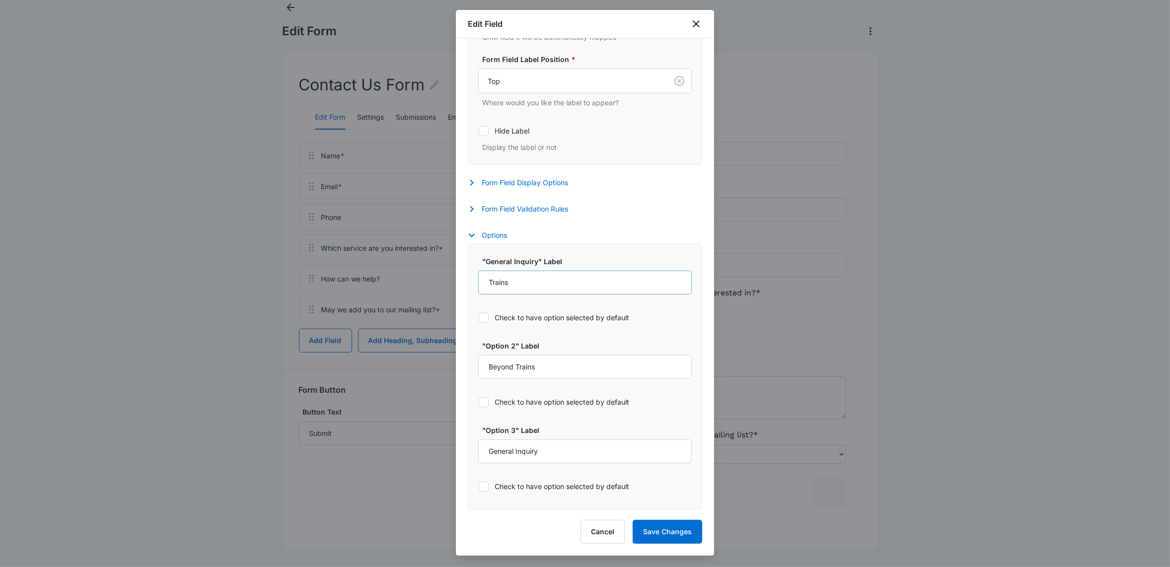 The image size is (1170, 567). Describe the element at coordinates (602, 532) in the screenshot. I see `button: Cancel` at that location.